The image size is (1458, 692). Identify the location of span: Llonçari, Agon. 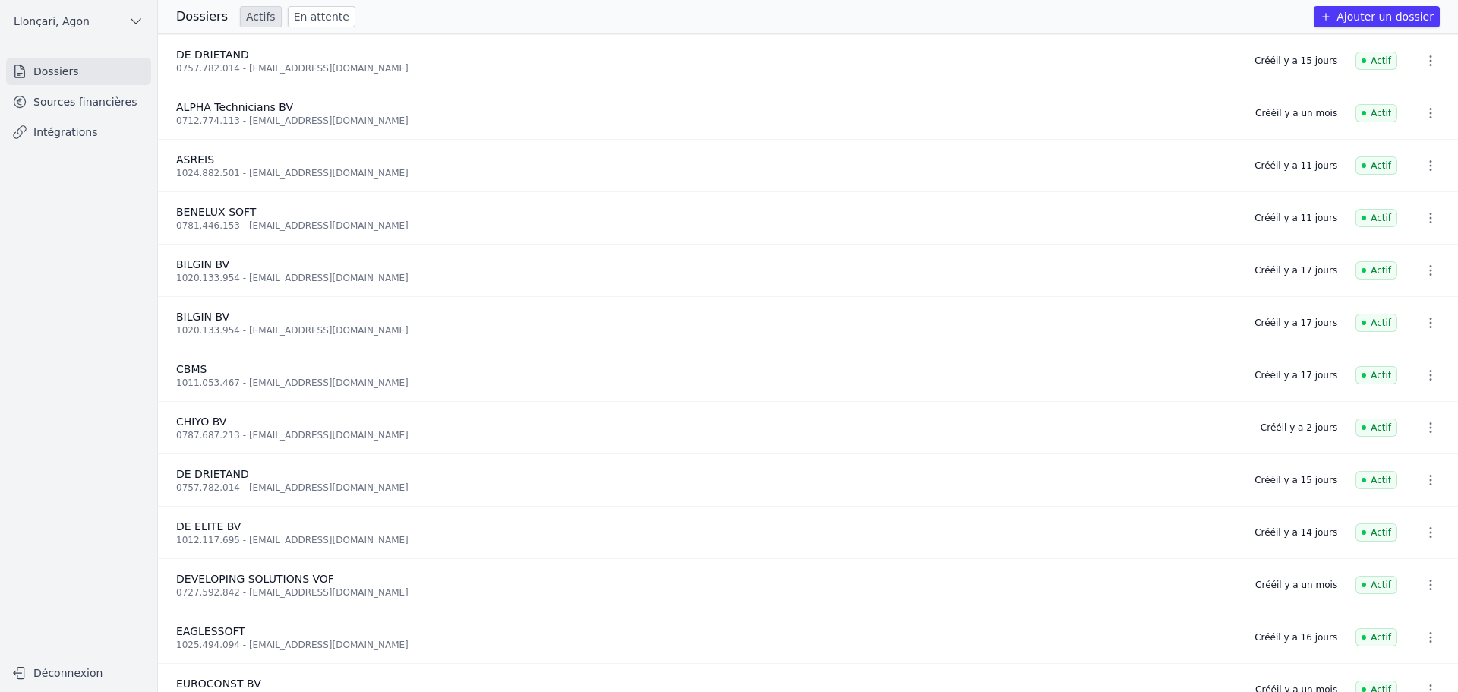
(52, 21).